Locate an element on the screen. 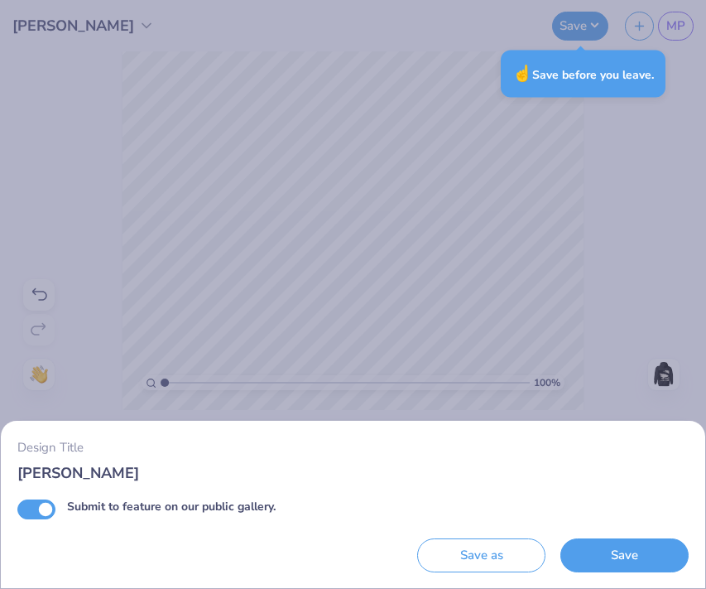  button: Save as is located at coordinates (481, 555).